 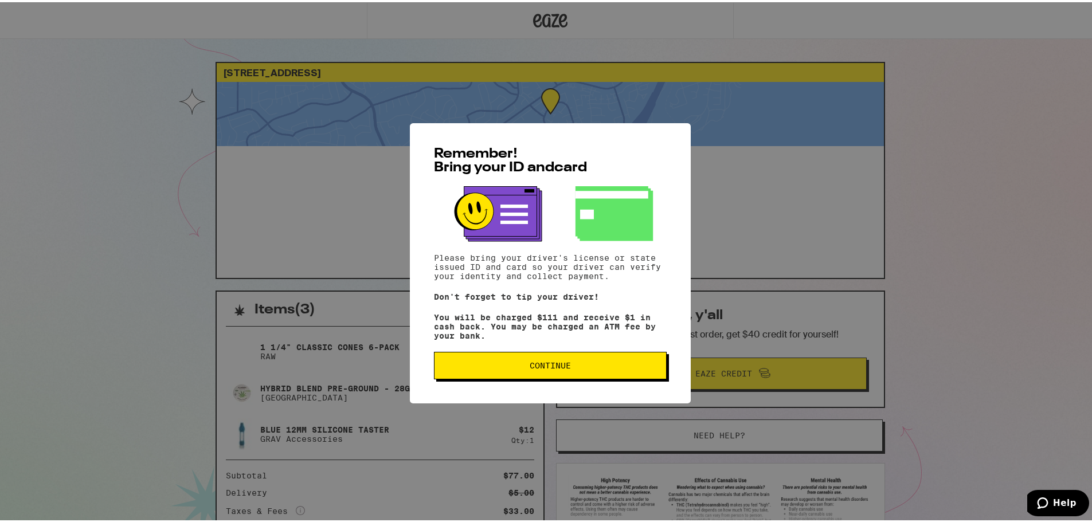 What do you see at coordinates (550, 265) in the screenshot?
I see `p: Please bring your driver's license or state issued ID and card so your driver can verify your ide...` at bounding box center [550, 265].